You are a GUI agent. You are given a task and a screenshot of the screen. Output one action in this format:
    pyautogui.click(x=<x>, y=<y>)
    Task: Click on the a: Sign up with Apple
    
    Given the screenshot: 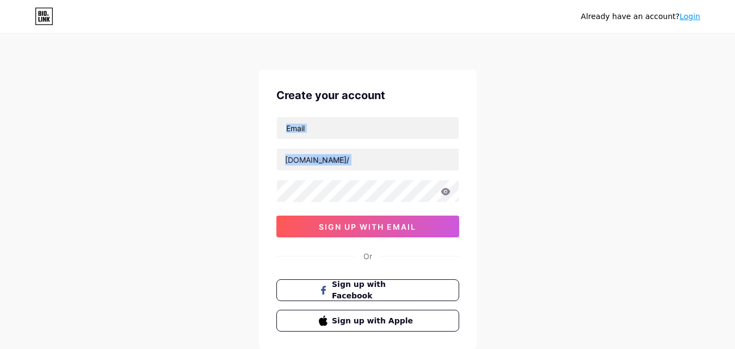 What is the action you would take?
    pyautogui.click(x=368, y=320)
    